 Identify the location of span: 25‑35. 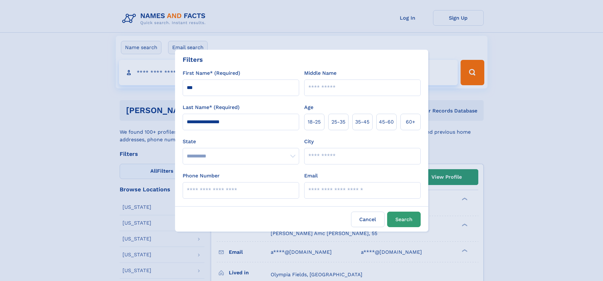
(338, 122).